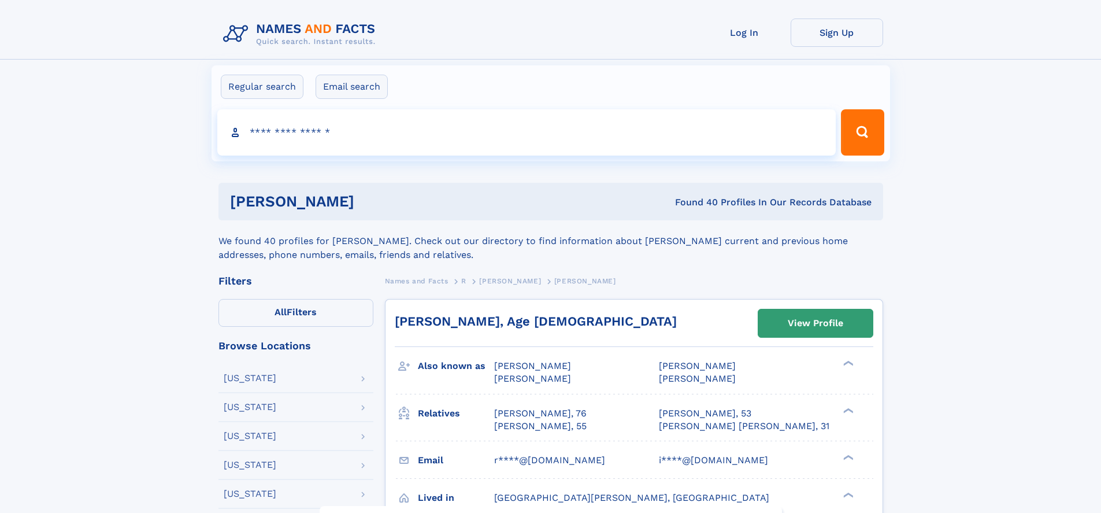 Image resolution: width=1101 pixels, height=513 pixels. I want to click on div: Found 40 Profiles In Our Records Database, so click(693, 202).